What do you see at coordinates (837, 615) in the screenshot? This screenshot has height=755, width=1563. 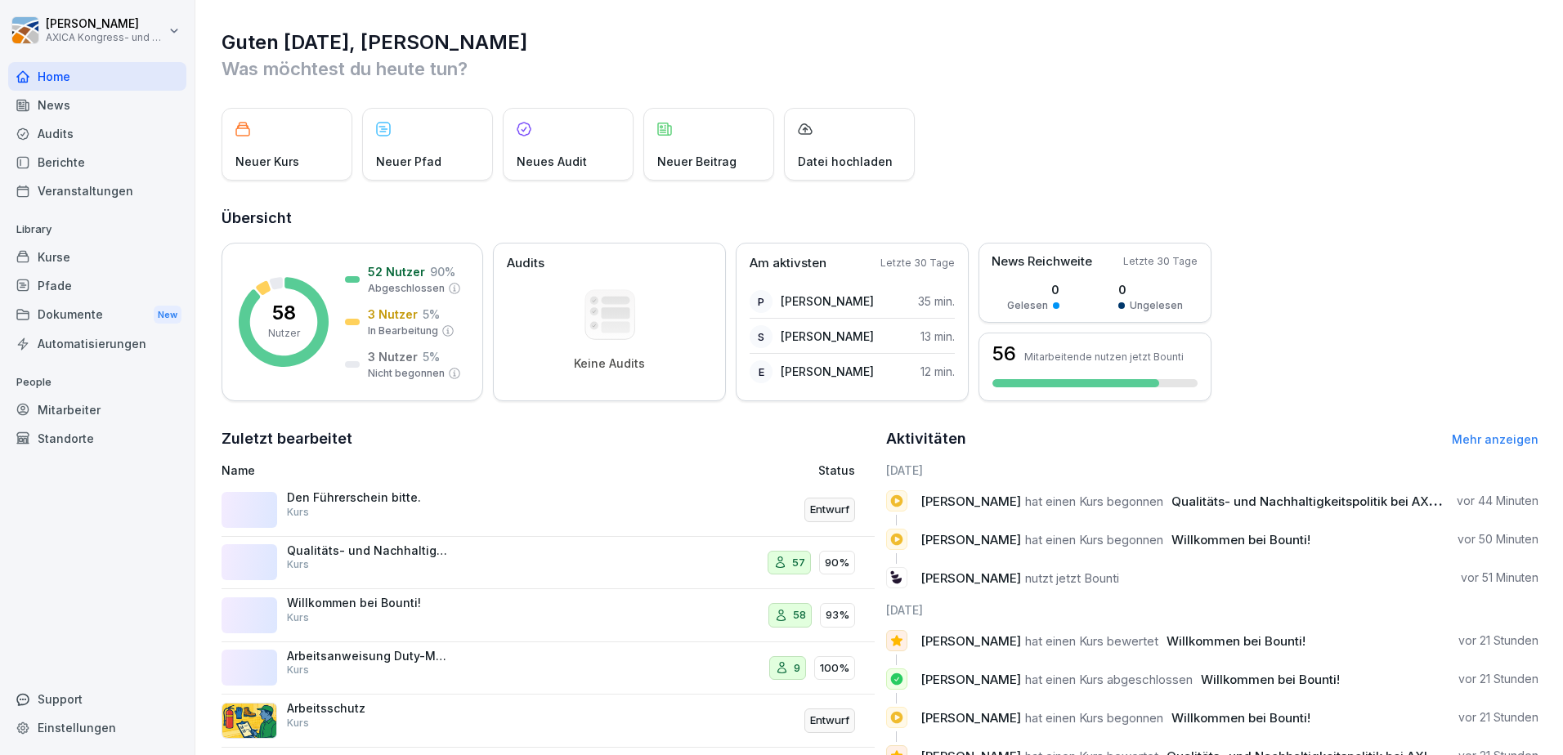 I see `p: 93%` at bounding box center [837, 615].